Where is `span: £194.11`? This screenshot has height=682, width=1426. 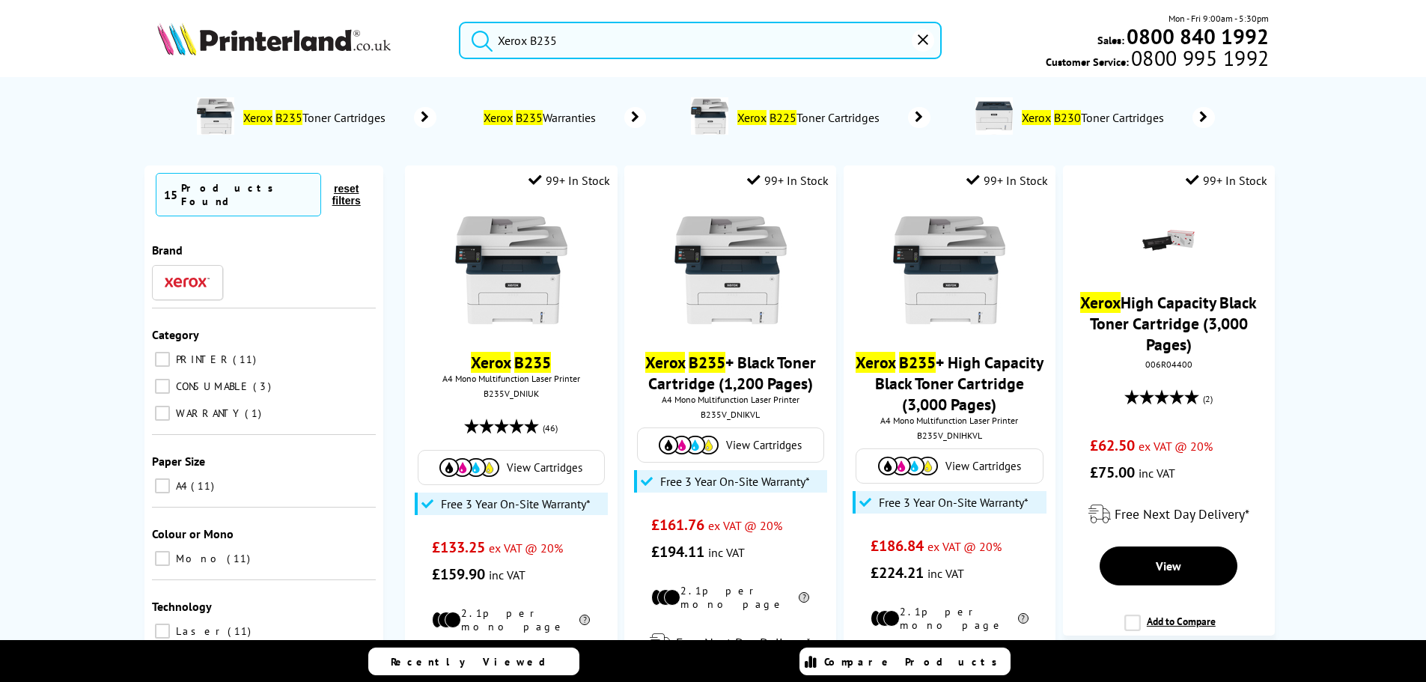
span: £194.11 is located at coordinates (678, 552).